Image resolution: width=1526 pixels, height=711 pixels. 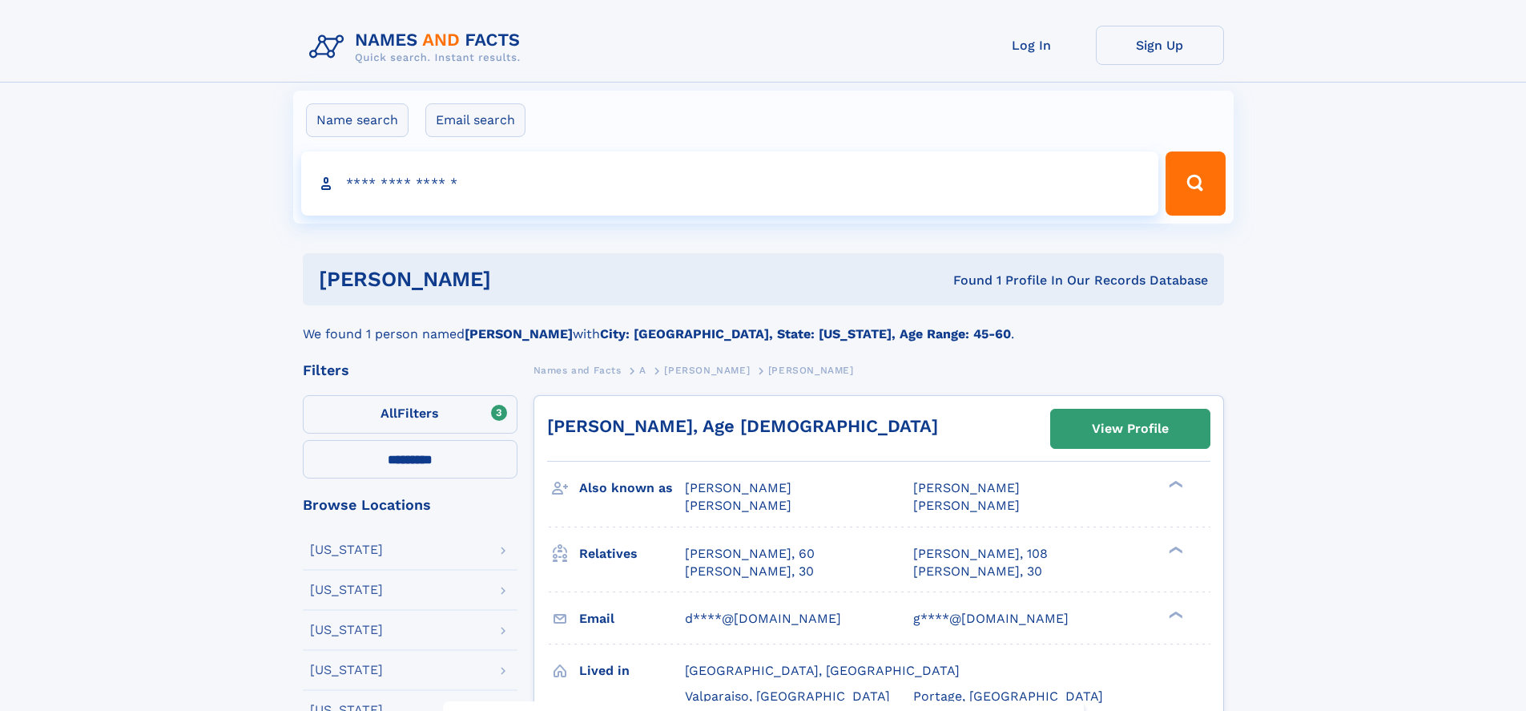 What do you see at coordinates (475, 120) in the screenshot?
I see `label: Email search` at bounding box center [475, 120].